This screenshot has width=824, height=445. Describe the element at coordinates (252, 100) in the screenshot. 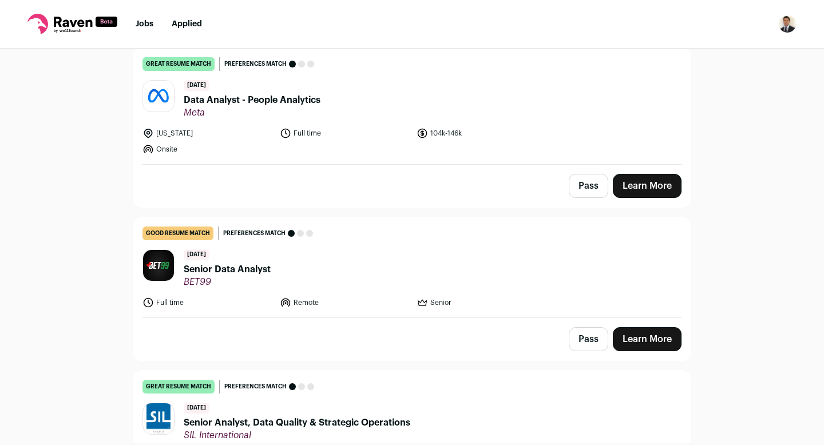

I see `span: Data Analyst - People Analytics` at that location.